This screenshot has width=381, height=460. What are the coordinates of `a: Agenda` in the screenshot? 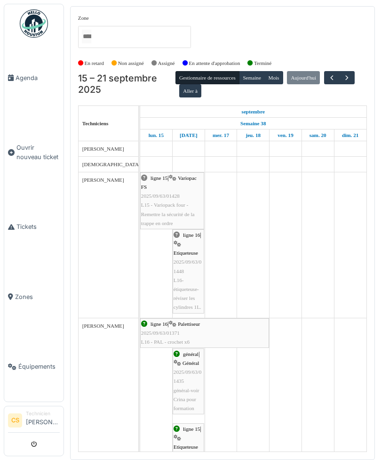 It's located at (34, 78).